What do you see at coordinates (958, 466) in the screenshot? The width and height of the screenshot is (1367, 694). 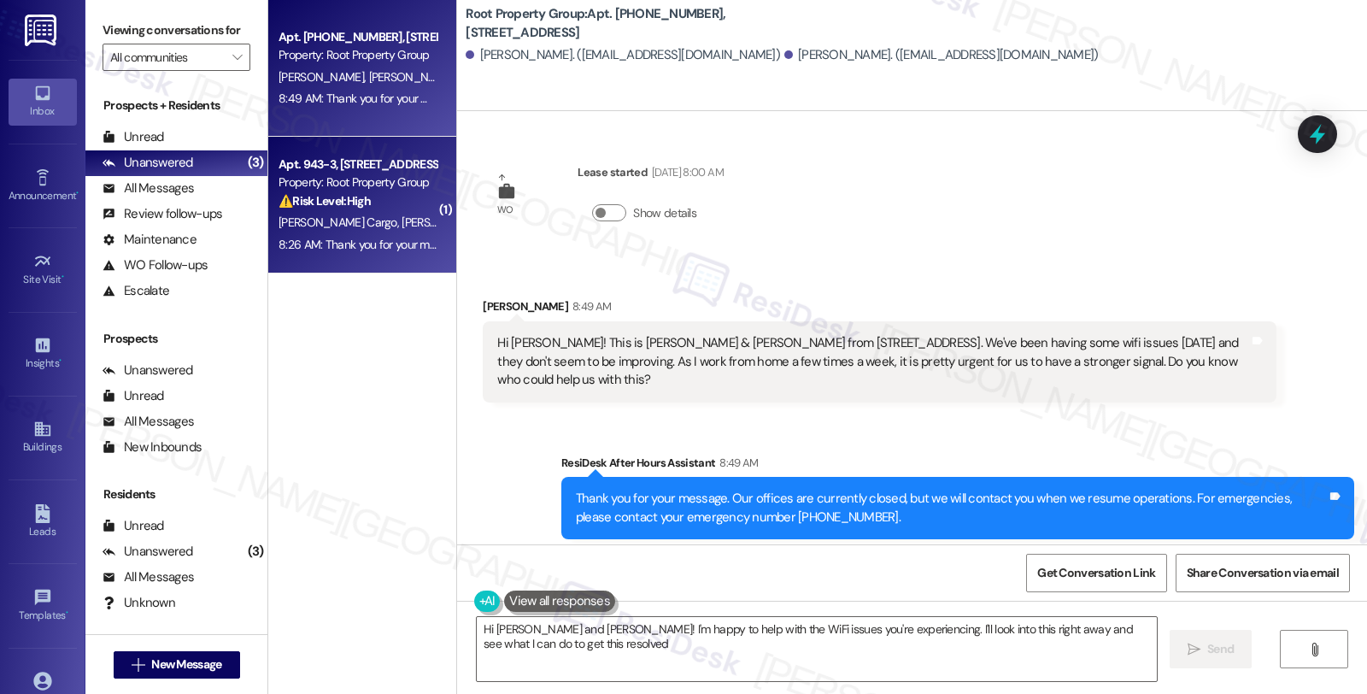 I see `div: ResiDesk After Hours Assistant` at bounding box center [958, 466].